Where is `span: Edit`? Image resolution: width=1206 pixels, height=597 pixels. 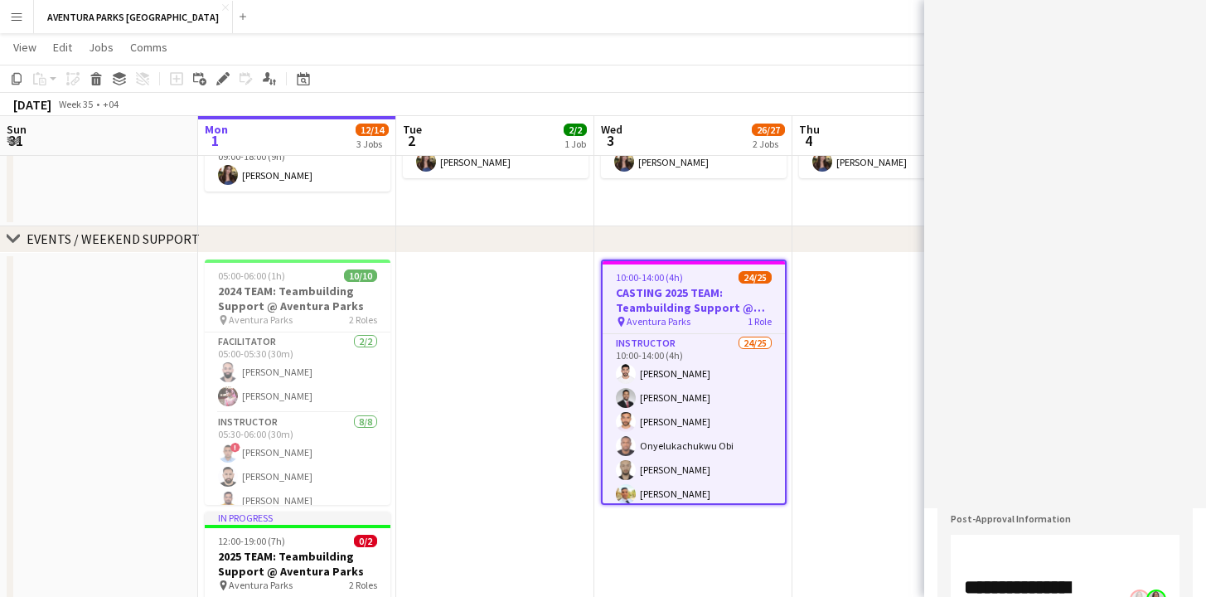 span: Edit is located at coordinates (62, 47).